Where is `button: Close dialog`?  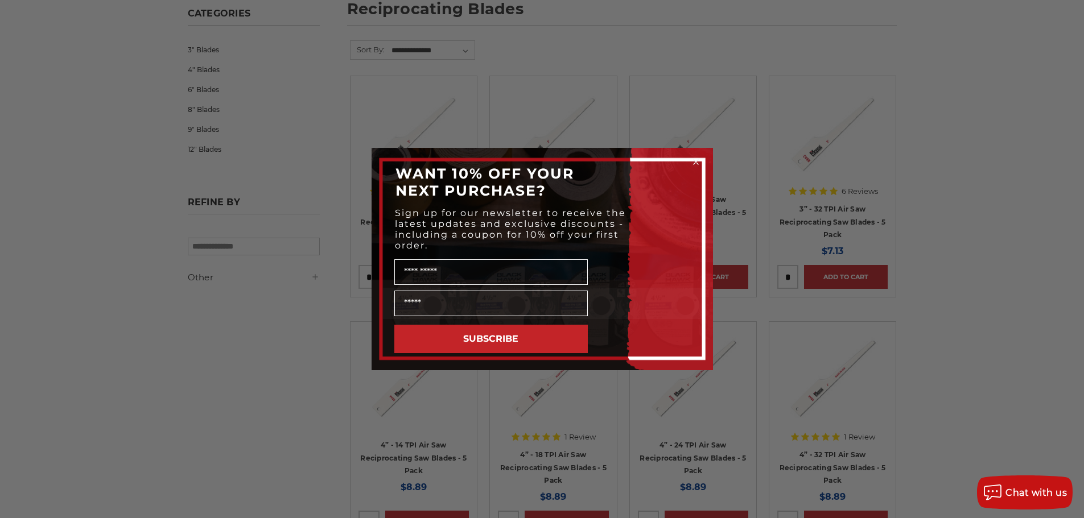 button: Close dialog is located at coordinates (696, 162).